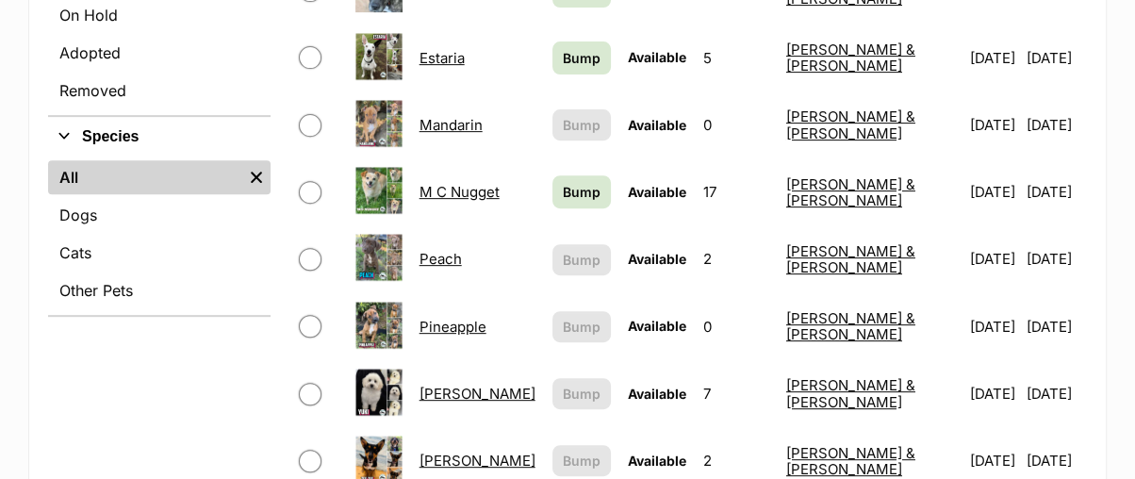  Describe the element at coordinates (159, 290) in the screenshot. I see `a: Other Pets` at that location.